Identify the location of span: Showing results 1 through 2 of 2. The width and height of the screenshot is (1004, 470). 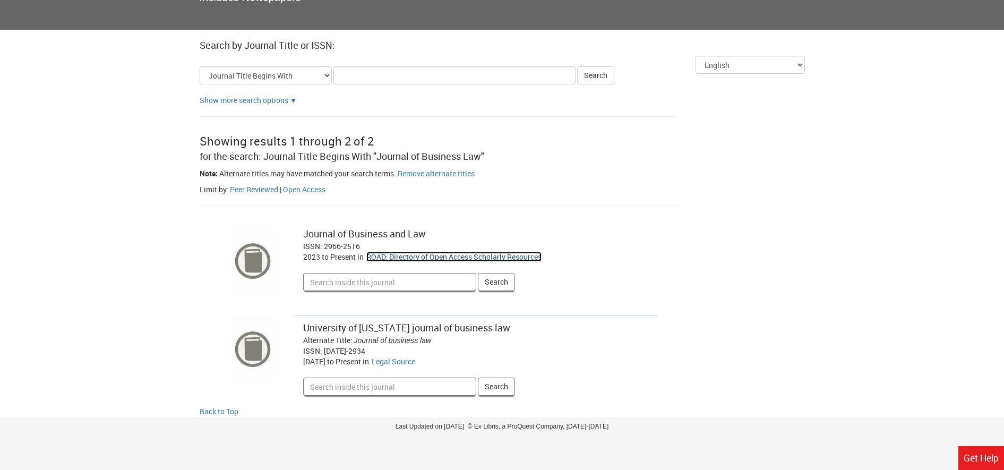
(287, 141).